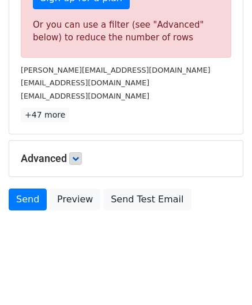 The height and width of the screenshot is (305, 252). Describe the element at coordinates (45, 115) in the screenshot. I see `a: +47 more` at that location.